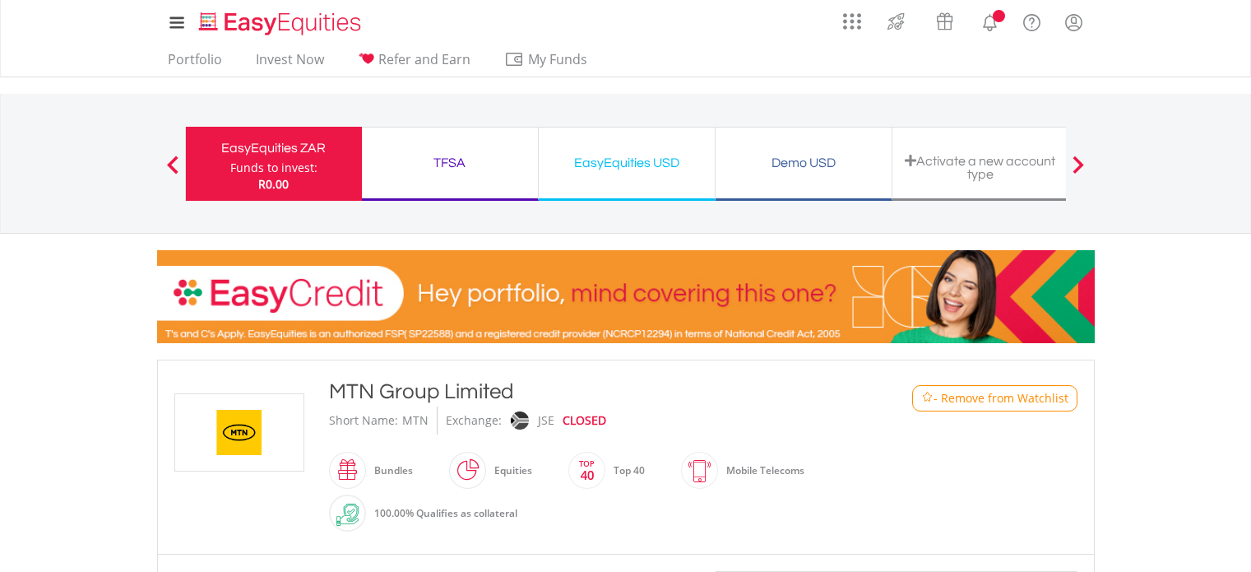  What do you see at coordinates (424, 59) in the screenshot?
I see `span: Refer and Earn` at bounding box center [424, 59].